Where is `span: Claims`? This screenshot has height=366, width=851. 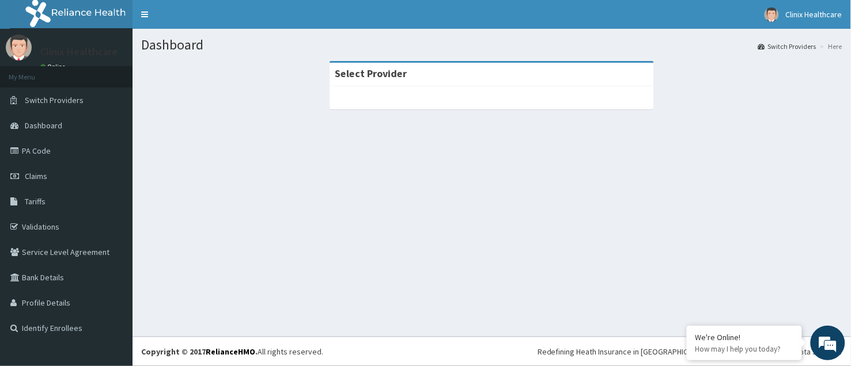 span: Claims is located at coordinates (36, 176).